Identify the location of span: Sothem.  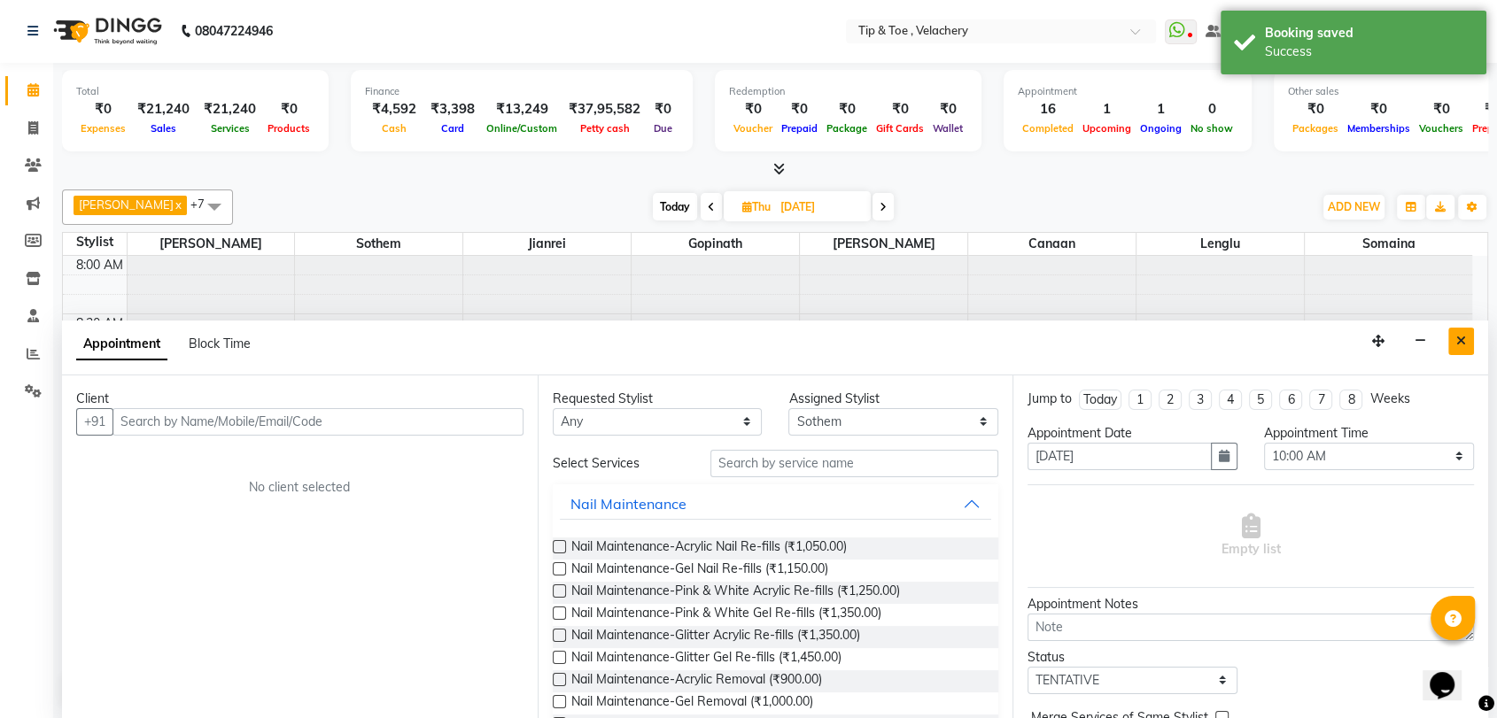
(378, 244).